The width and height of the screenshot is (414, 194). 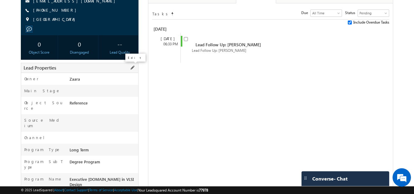 What do you see at coordinates (108, 10) in the screenshot?
I see `div: Minimize live chat window` at bounding box center [108, 10].